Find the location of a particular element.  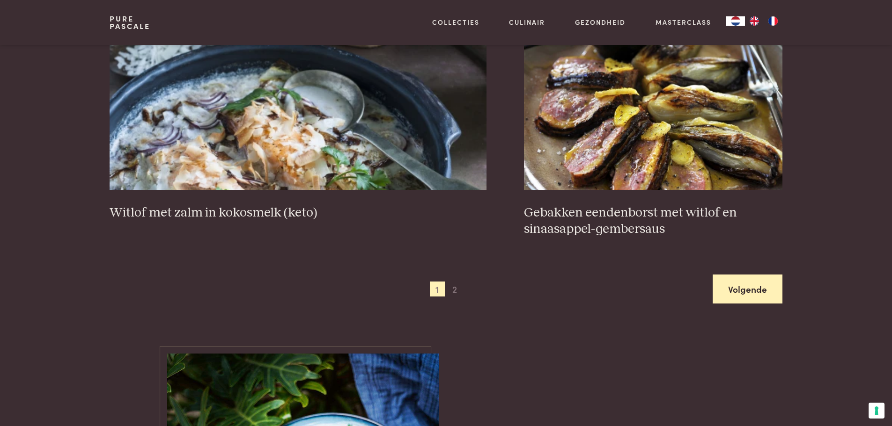

a: Gezondheid is located at coordinates (600, 22).